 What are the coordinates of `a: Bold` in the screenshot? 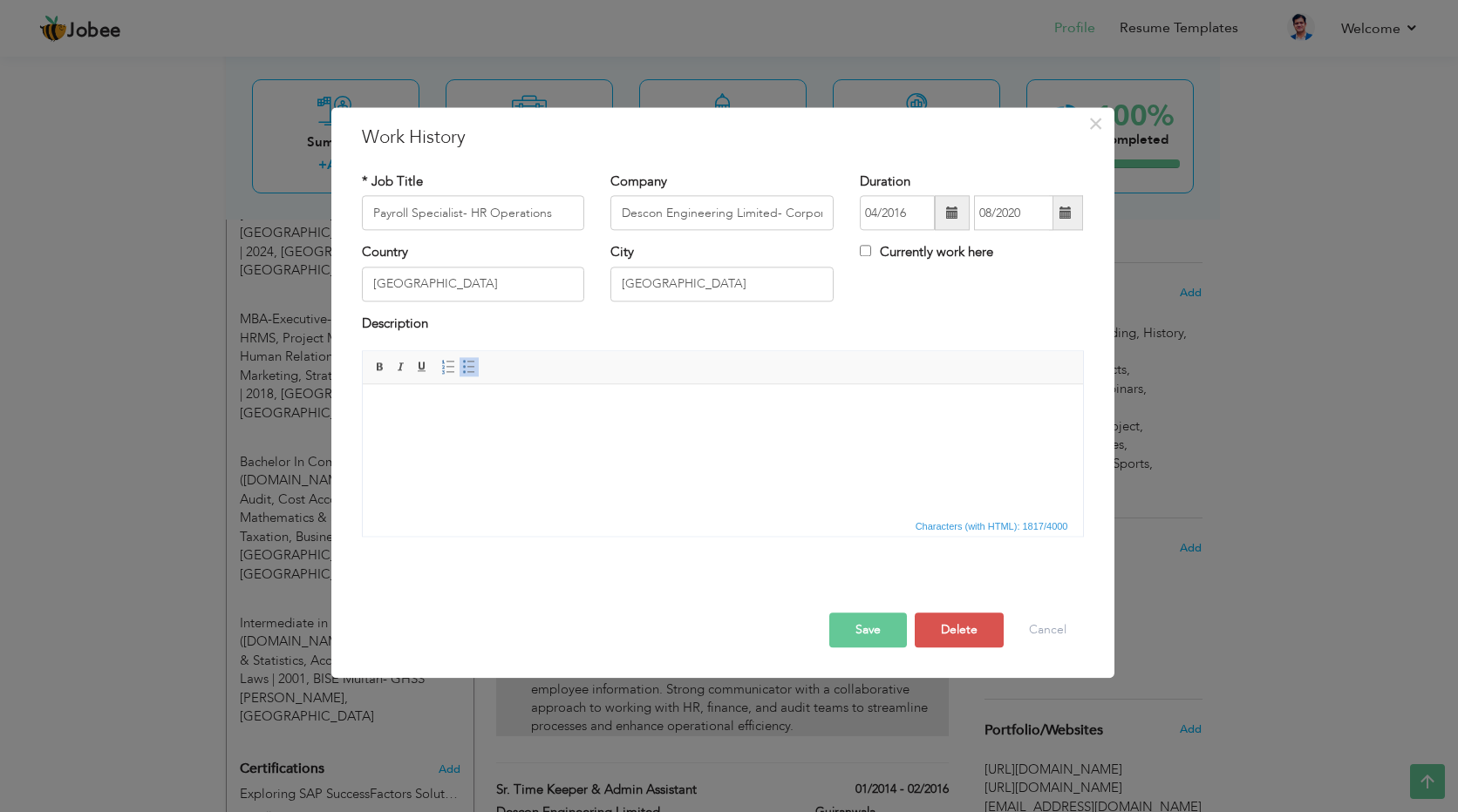 It's located at (380, 368).